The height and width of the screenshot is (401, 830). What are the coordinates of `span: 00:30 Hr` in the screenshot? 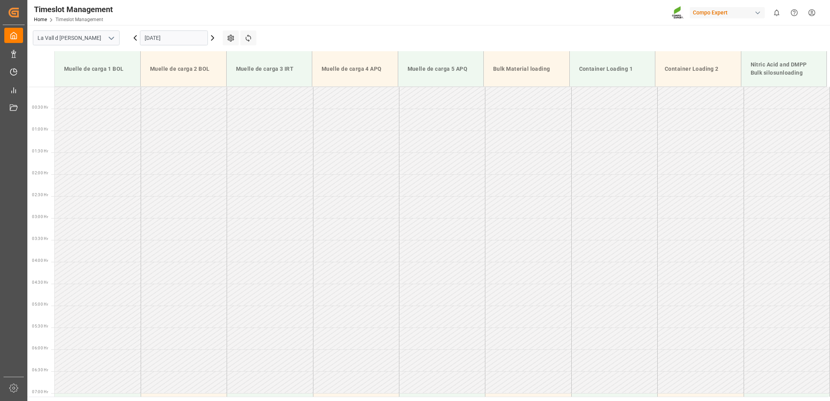 It's located at (40, 107).